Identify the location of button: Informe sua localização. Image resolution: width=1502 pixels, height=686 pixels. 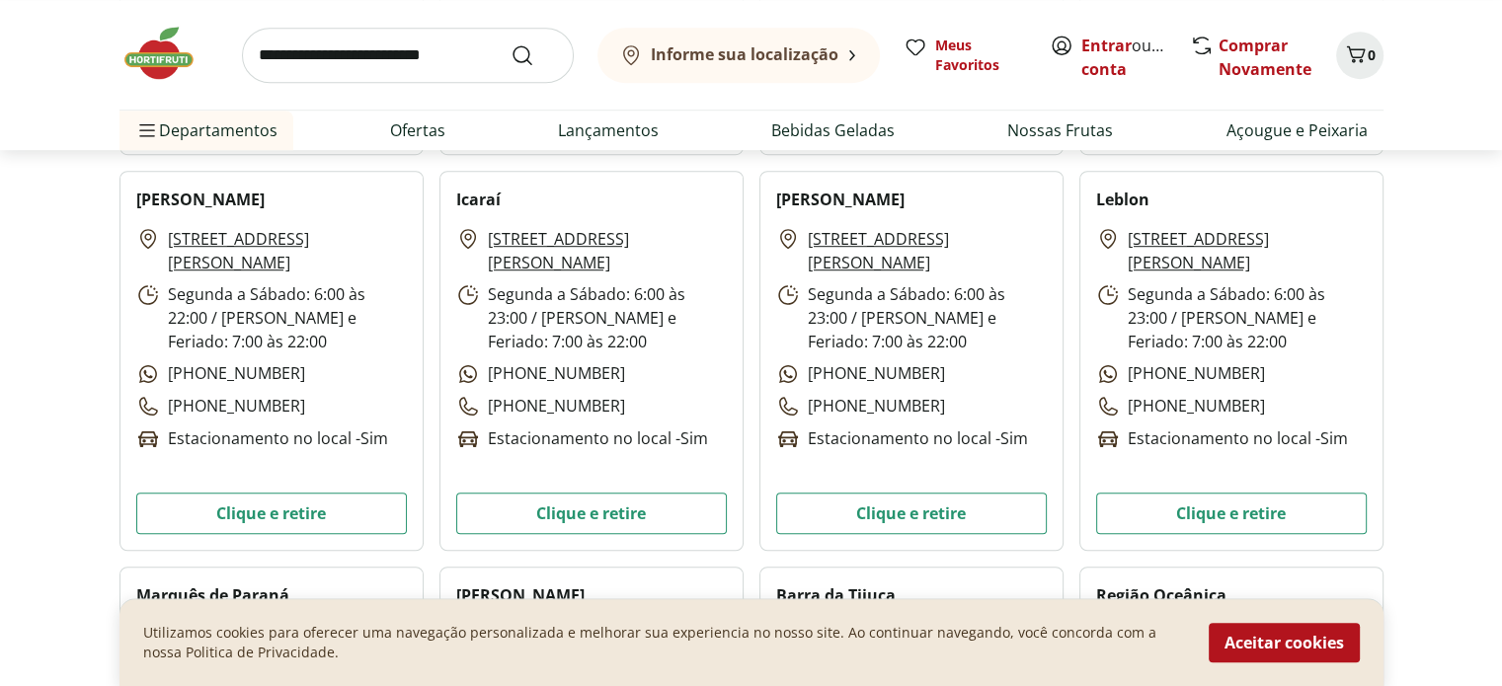
(739, 55).